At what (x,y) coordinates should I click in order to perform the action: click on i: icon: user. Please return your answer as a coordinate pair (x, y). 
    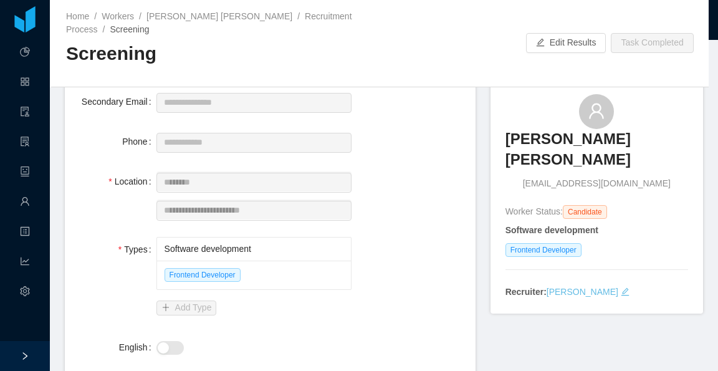
    Looking at the image, I should click on (596, 111).